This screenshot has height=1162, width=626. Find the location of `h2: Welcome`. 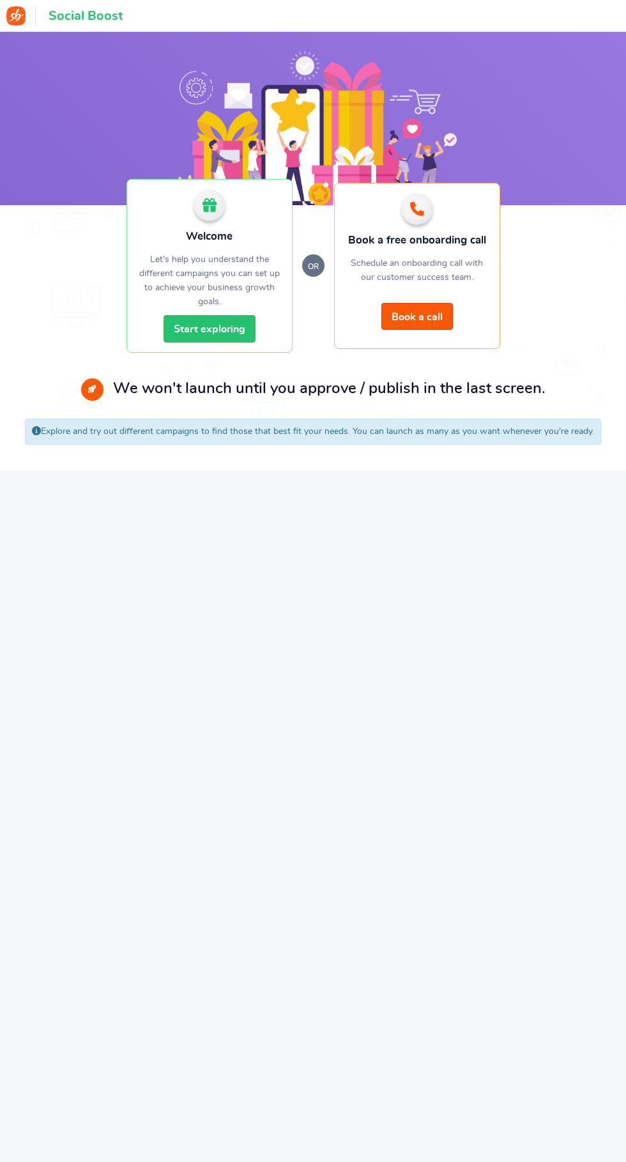

h2: Welcome is located at coordinates (210, 237).